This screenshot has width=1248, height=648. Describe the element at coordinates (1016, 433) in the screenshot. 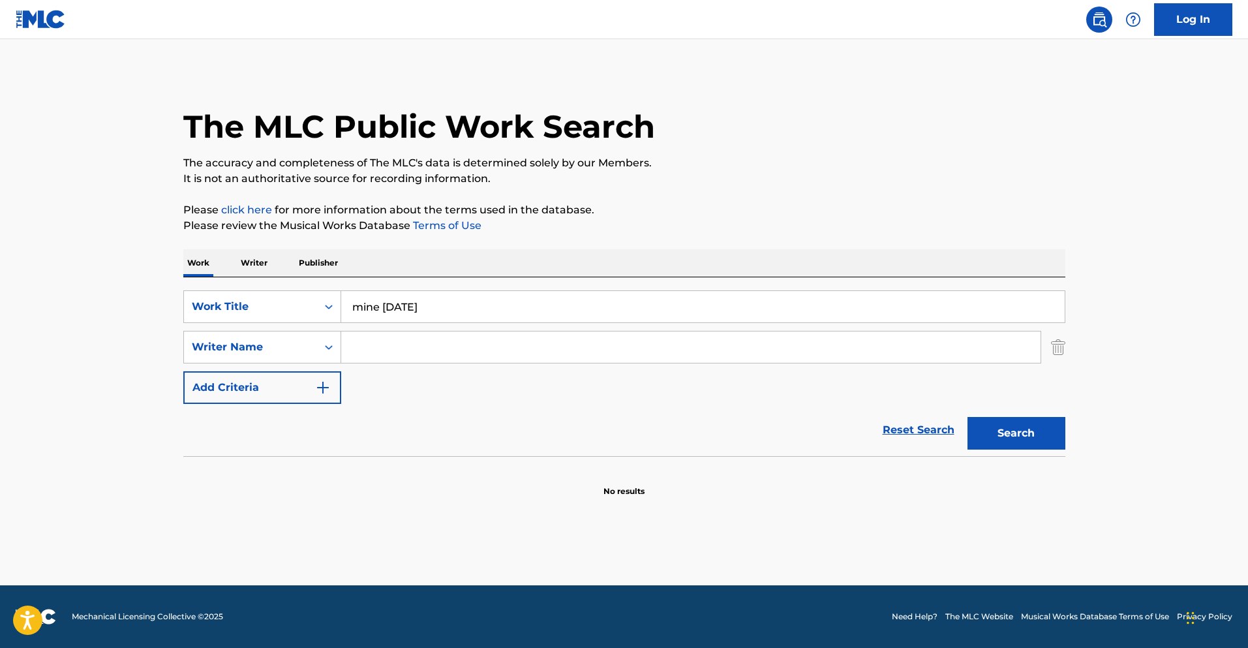

I see `button: Search` at that location.